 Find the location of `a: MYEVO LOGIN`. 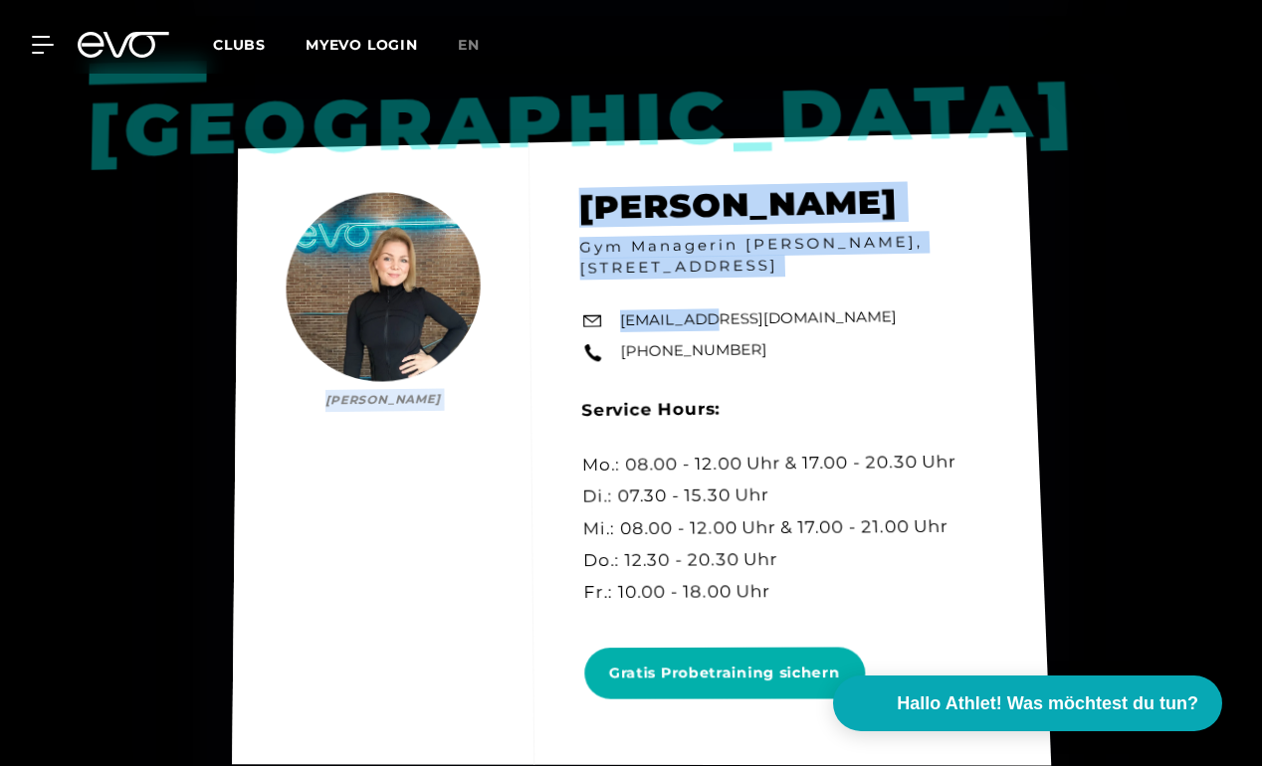

a: MYEVO LOGIN is located at coordinates (361, 45).